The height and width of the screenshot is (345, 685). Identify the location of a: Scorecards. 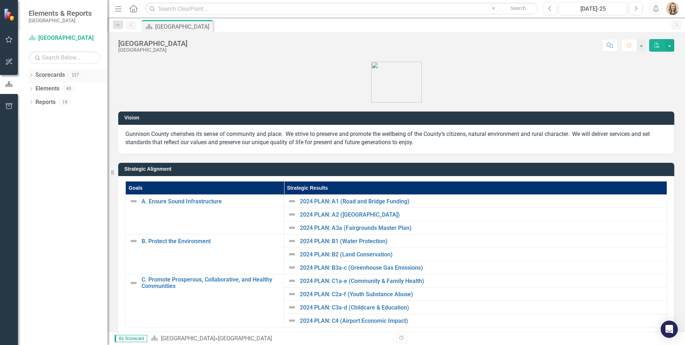
(50, 75).